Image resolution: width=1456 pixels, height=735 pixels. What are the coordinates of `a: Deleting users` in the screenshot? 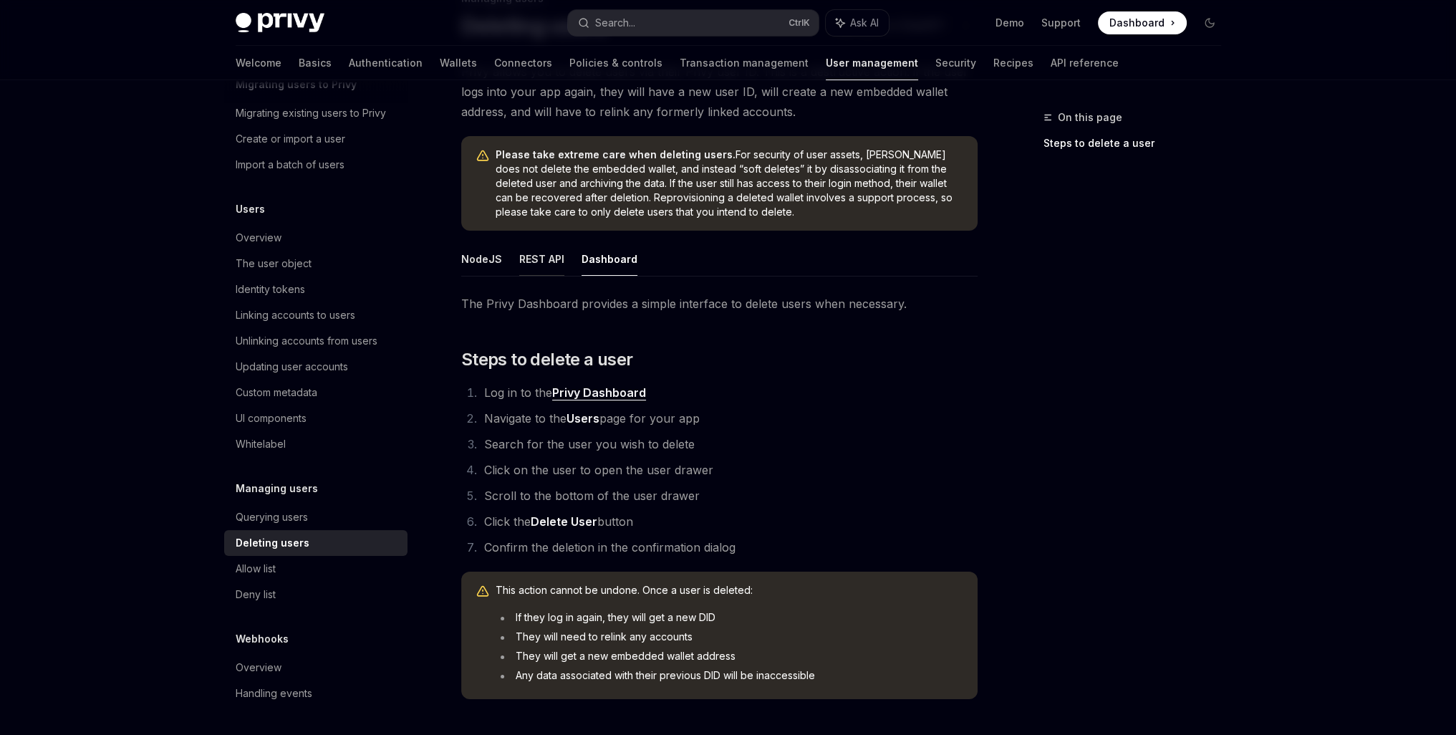 It's located at (316, 543).